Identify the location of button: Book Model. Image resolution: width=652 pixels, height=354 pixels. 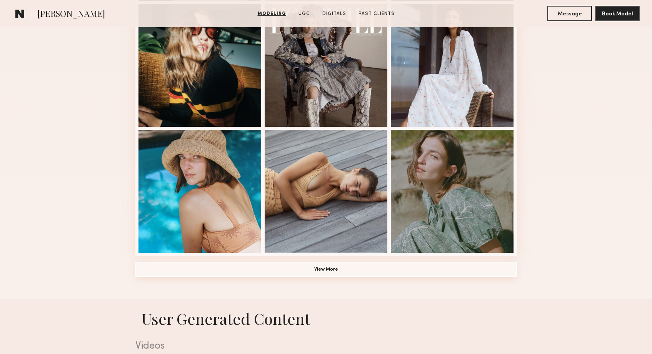
(618, 13).